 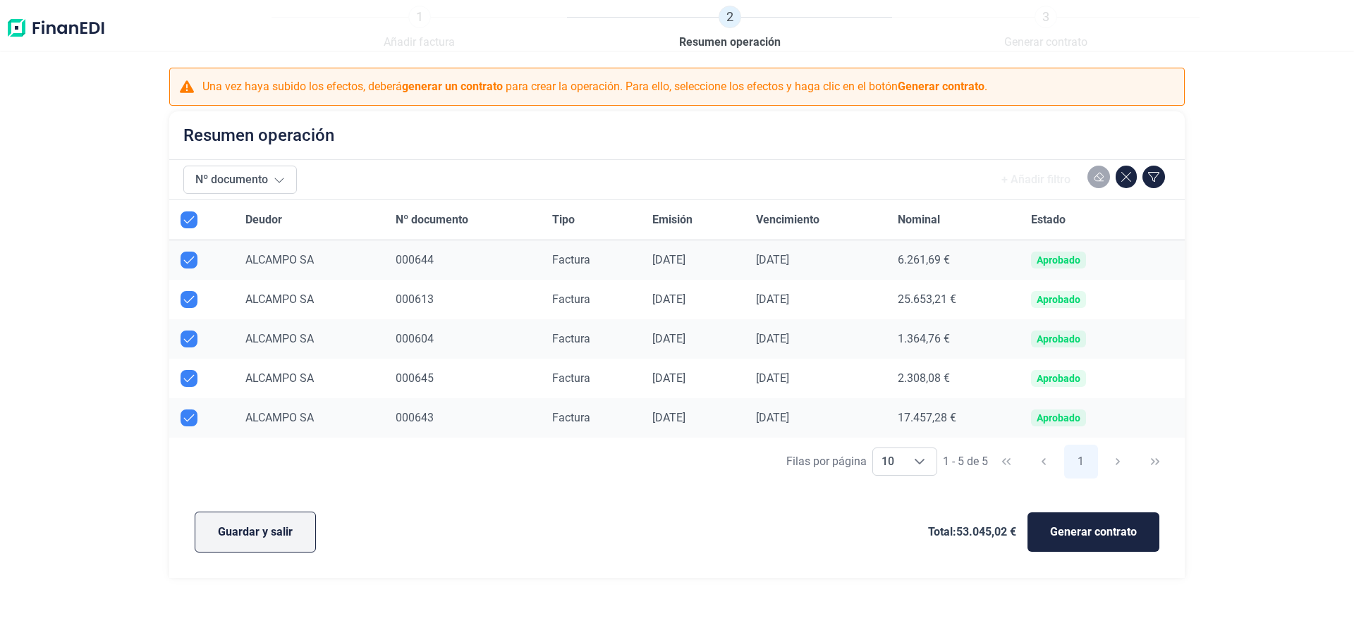 I want to click on span: Generar contrato, so click(x=1093, y=532).